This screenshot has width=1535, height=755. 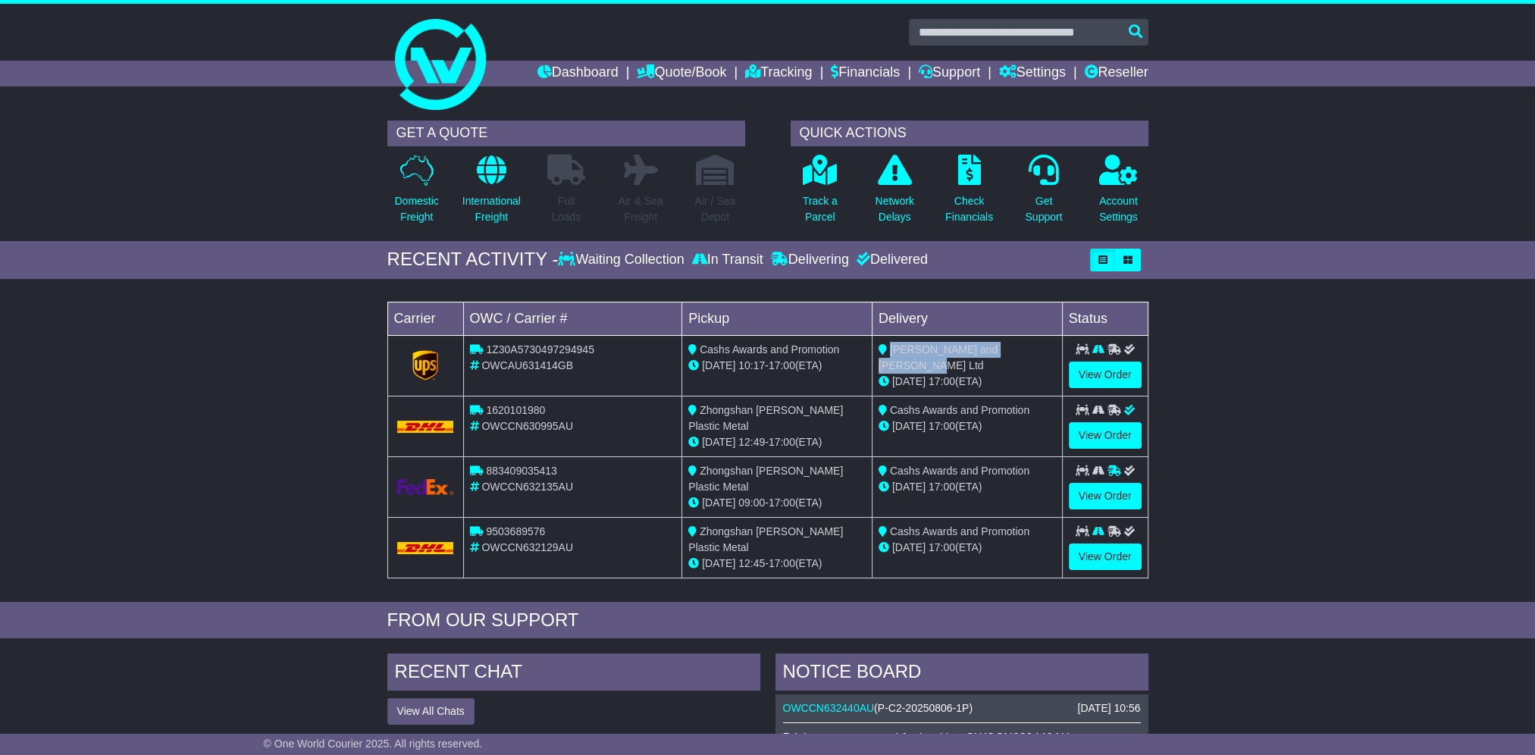 I want to click on p: Network Delays, so click(x=894, y=209).